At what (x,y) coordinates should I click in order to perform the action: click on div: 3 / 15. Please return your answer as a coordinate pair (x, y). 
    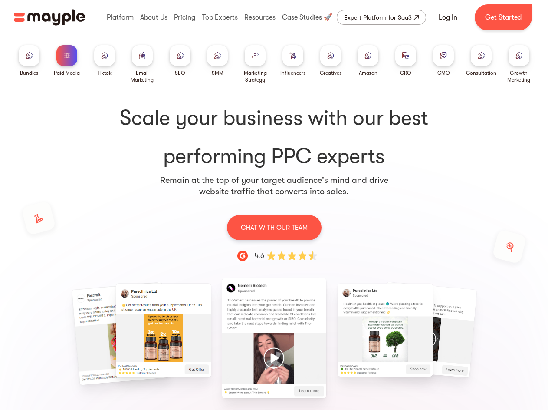
    Looking at the image, I should click on (495, 329).